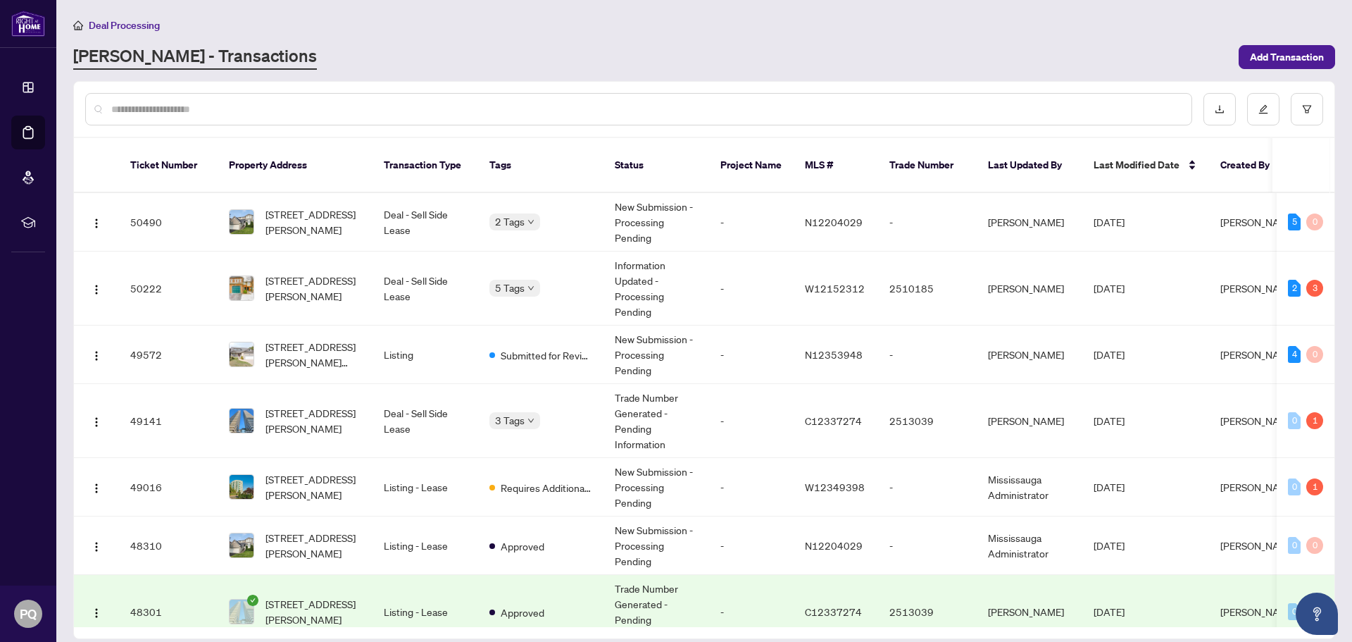 The image size is (1352, 642). What do you see at coordinates (1294, 354) in the screenshot?
I see `div: 4` at bounding box center [1294, 354].